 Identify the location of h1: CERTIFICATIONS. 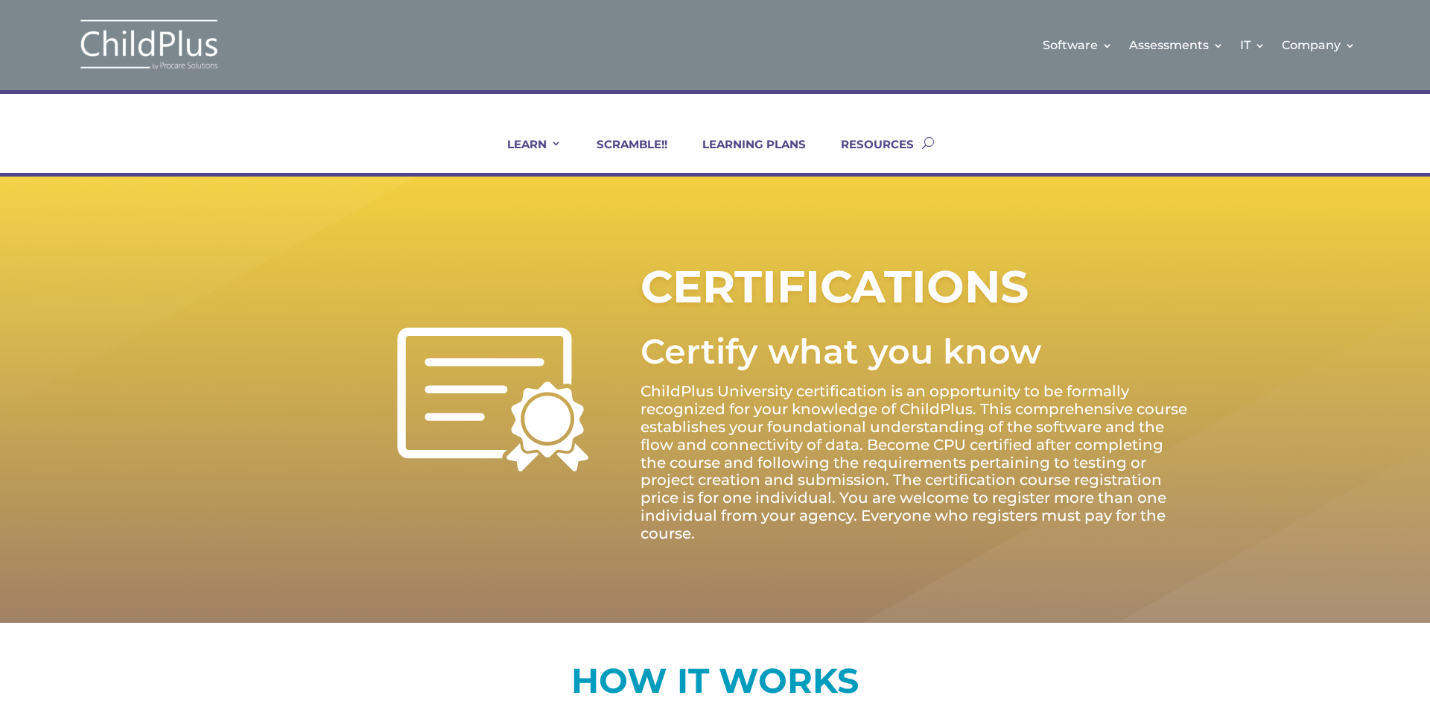
(838, 290).